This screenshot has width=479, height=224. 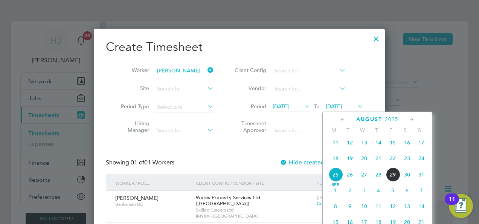 What do you see at coordinates (316, 106) in the screenshot?
I see `span: To` at bounding box center [316, 106].